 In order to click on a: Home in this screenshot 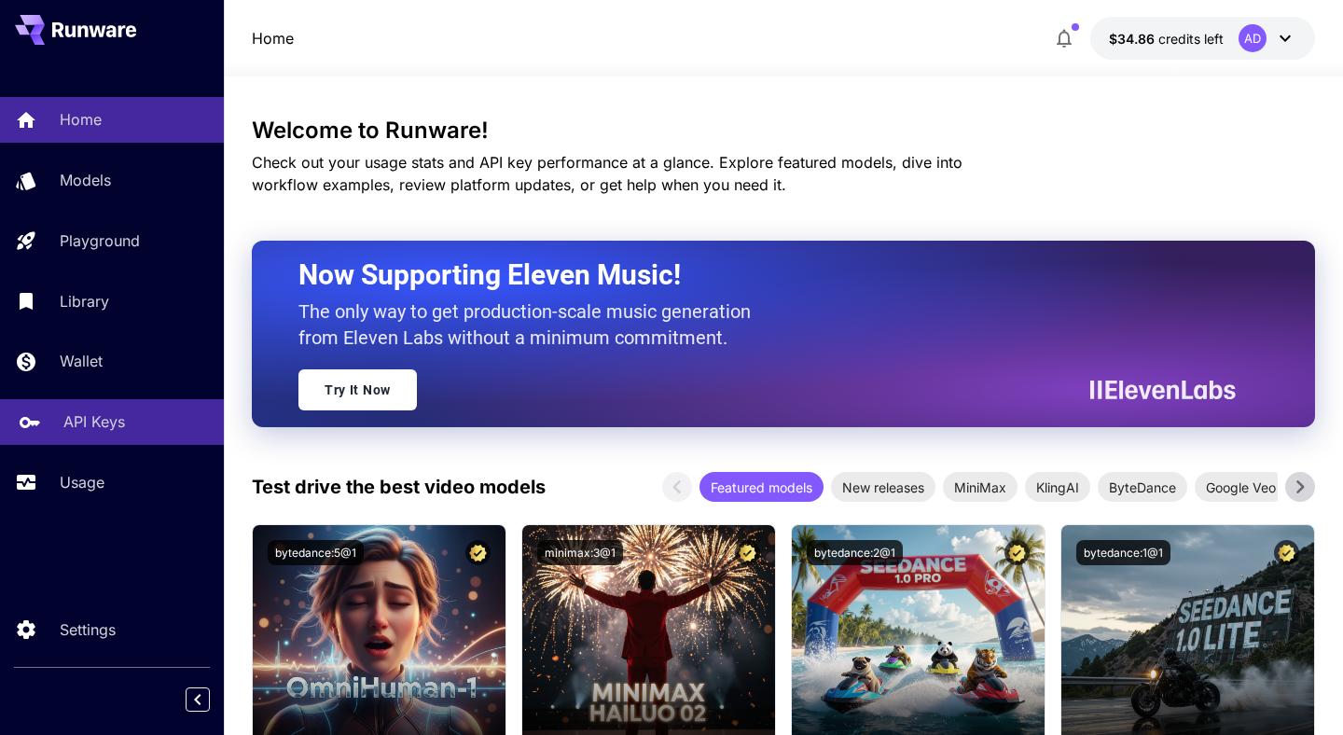, I will do `click(272, 38)`.